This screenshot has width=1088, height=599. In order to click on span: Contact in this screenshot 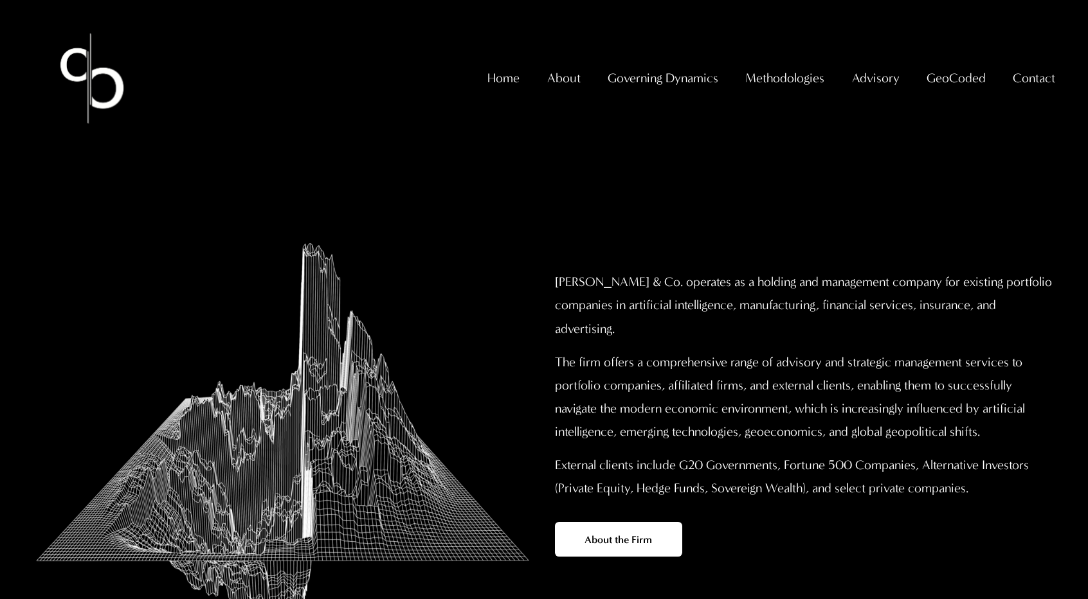, I will do `click(1034, 78)`.